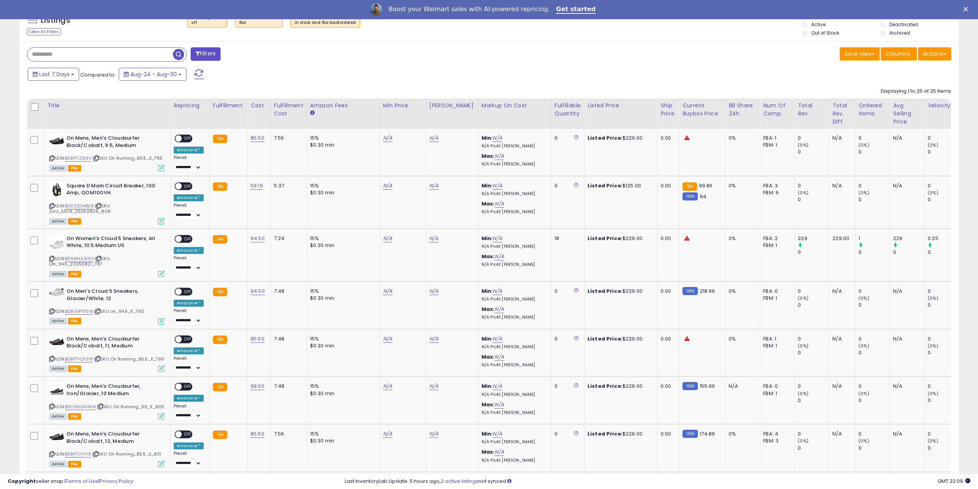 The width and height of the screenshot is (978, 489). Describe the element at coordinates (128, 158) in the screenshot. I see `span: | SKU: On Running_85.5_X_796` at that location.